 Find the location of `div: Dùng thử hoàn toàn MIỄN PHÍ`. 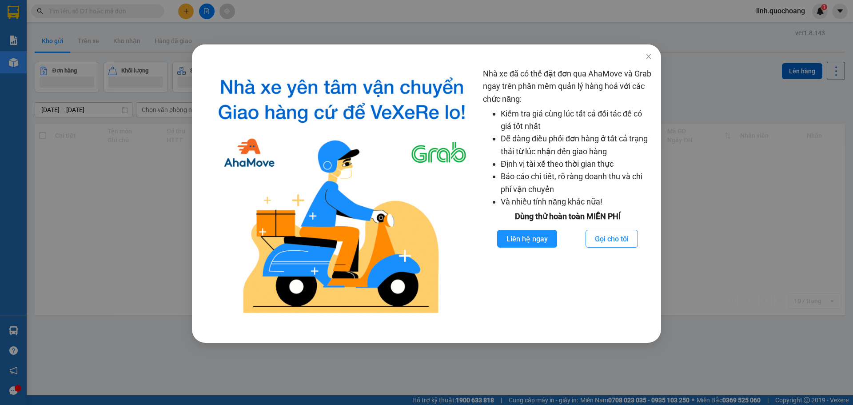

div: Dùng thử hoàn toàn MIỄN PHÍ is located at coordinates (567, 216).